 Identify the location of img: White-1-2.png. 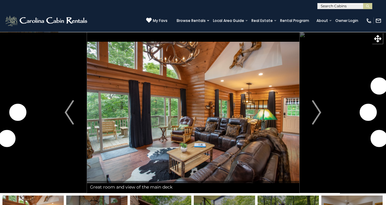
(47, 21).